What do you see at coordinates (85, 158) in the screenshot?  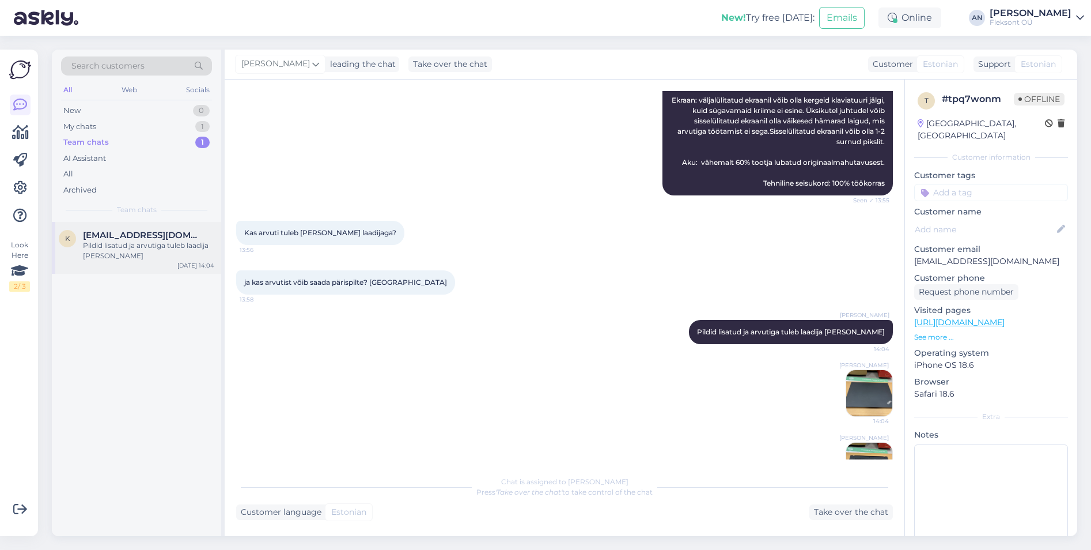 I see `div: AI Assistant` at bounding box center [85, 158].